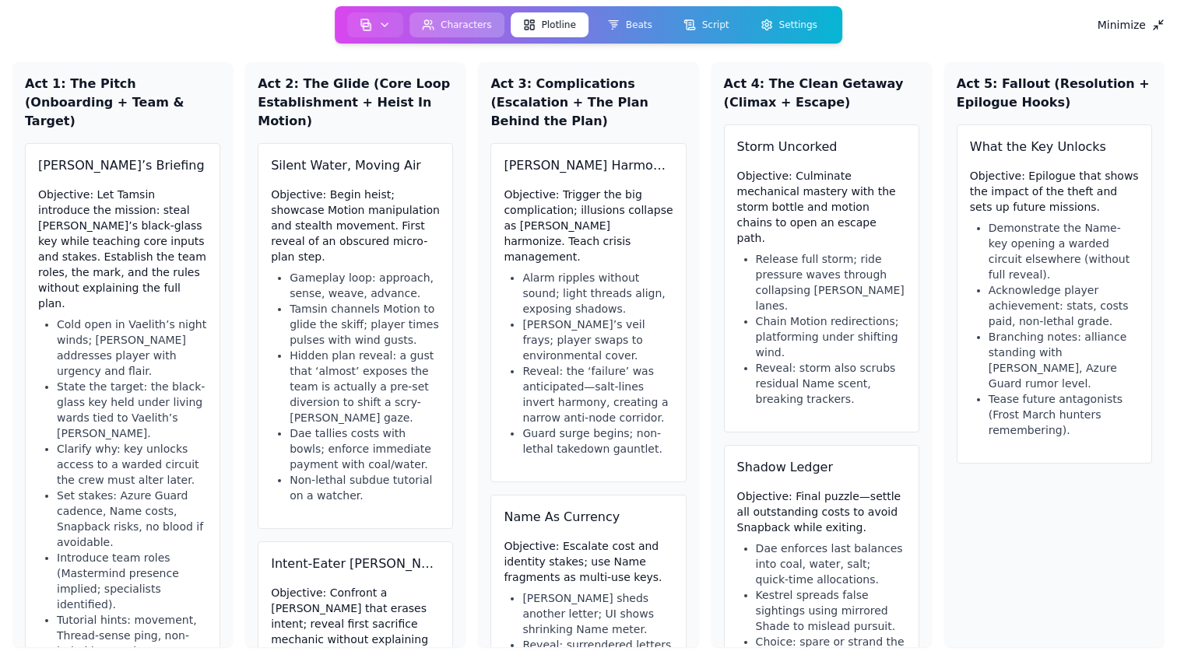  Describe the element at coordinates (364, 286) in the screenshot. I see `li: Gameplay loop: approach, sense, weave, advance.` at that location.